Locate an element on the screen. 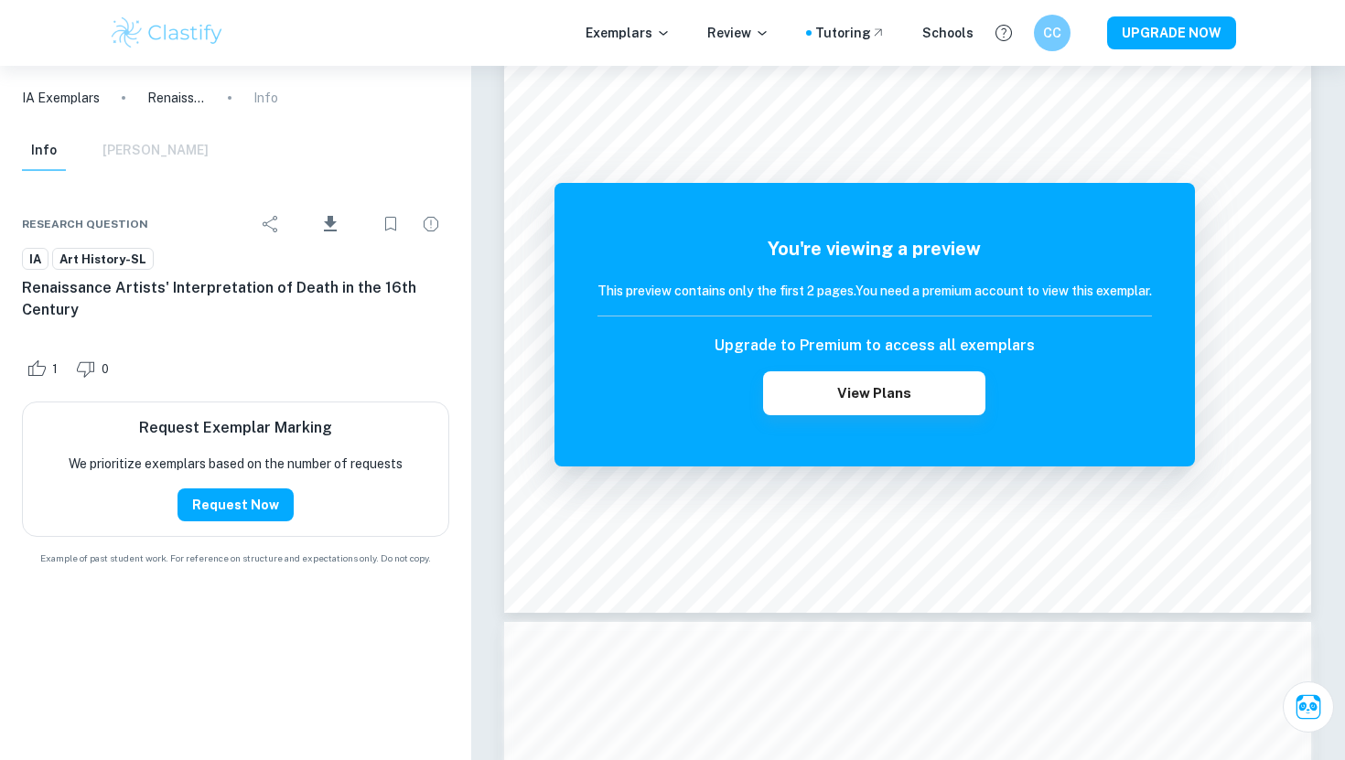 The width and height of the screenshot is (1345, 760). button: Ask Clai is located at coordinates (1309, 707).